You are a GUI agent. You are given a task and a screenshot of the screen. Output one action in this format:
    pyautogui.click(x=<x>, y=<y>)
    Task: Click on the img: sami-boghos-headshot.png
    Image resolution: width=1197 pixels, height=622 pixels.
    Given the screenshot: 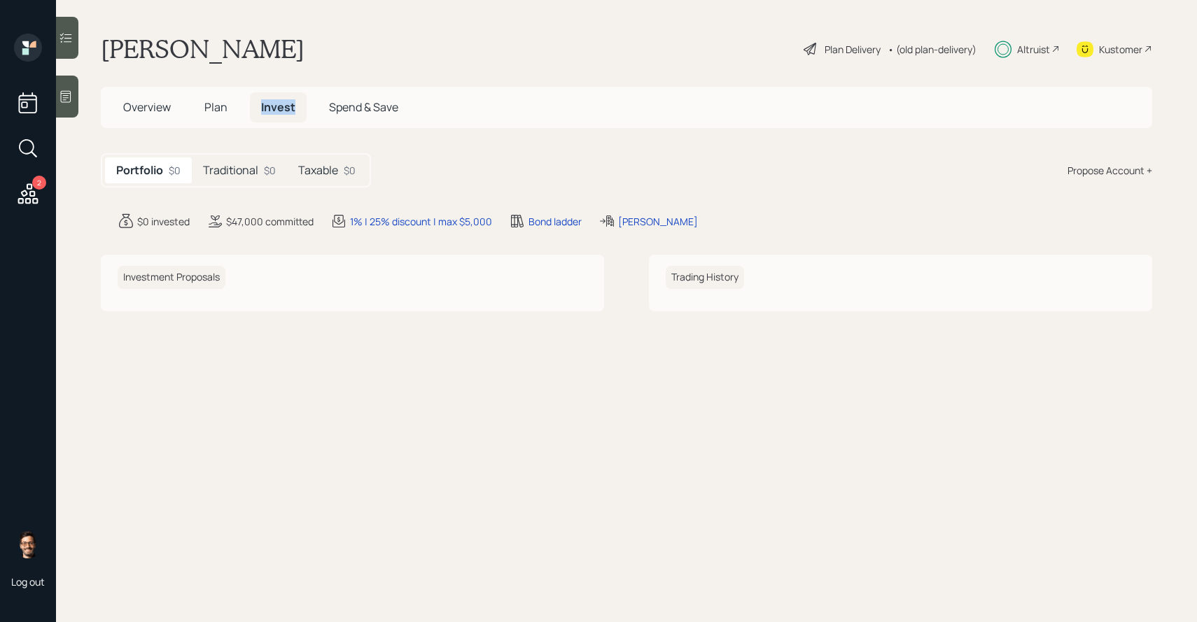 What is the action you would take?
    pyautogui.click(x=28, y=544)
    